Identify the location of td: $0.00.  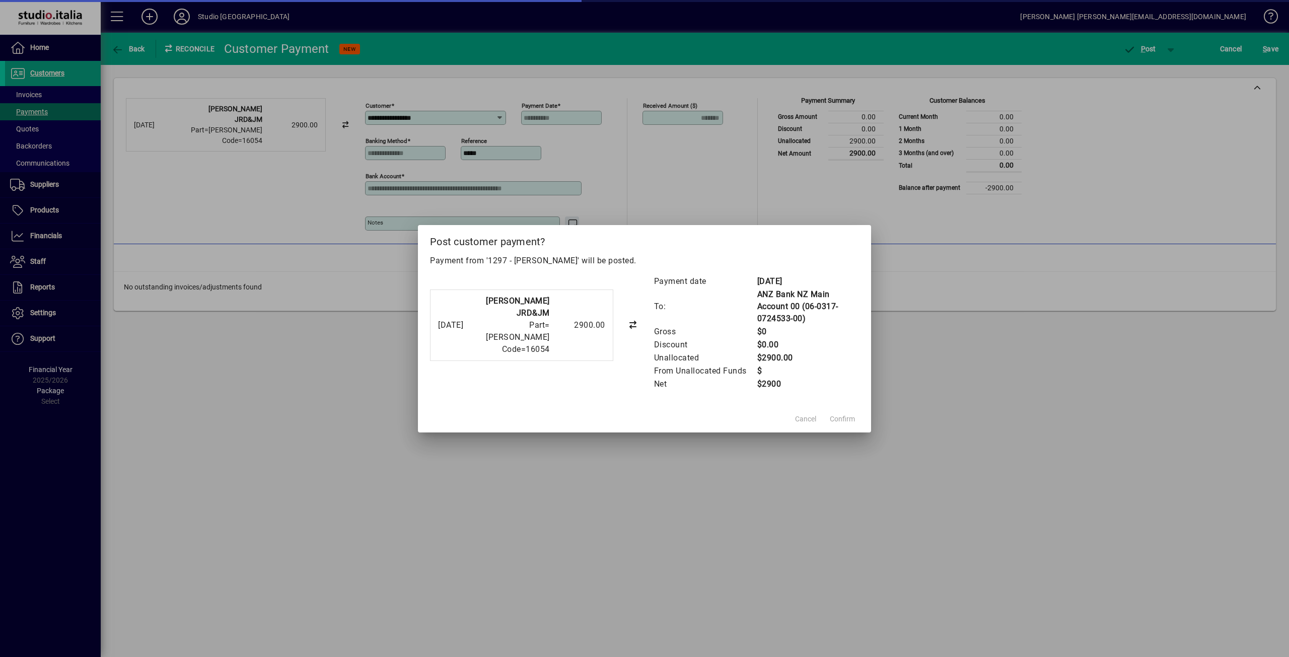
(808, 345).